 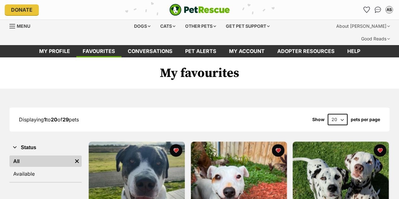 I want to click on a: Conversations, so click(x=378, y=10).